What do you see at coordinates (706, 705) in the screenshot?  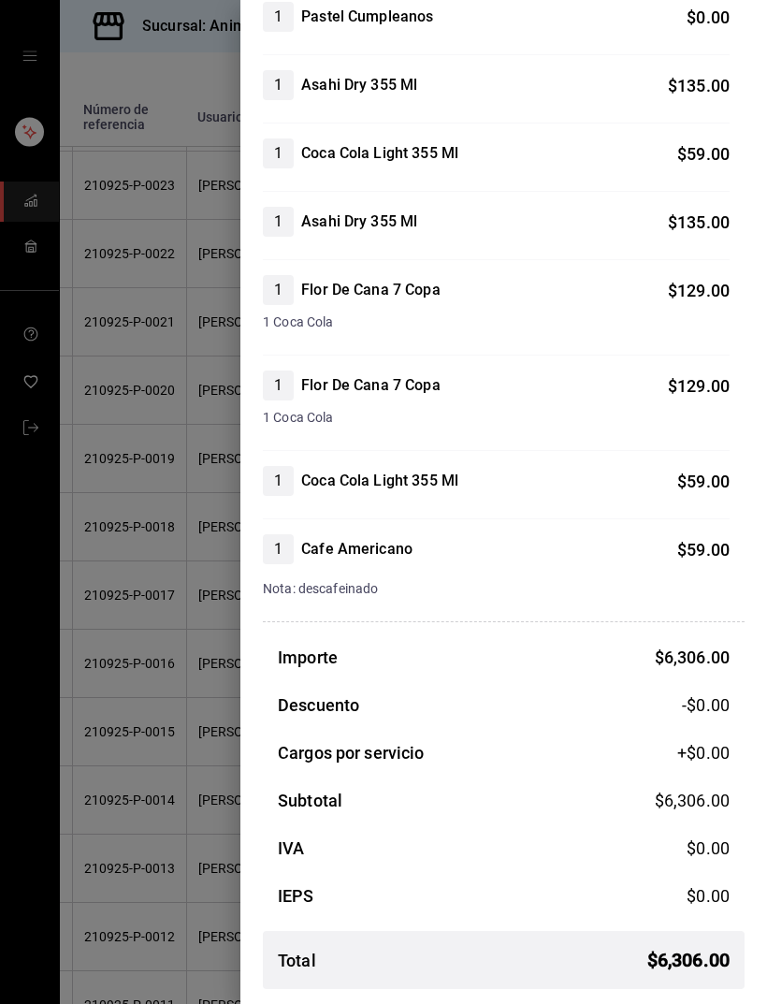 I see `span: -$0.00` at bounding box center [706, 705].